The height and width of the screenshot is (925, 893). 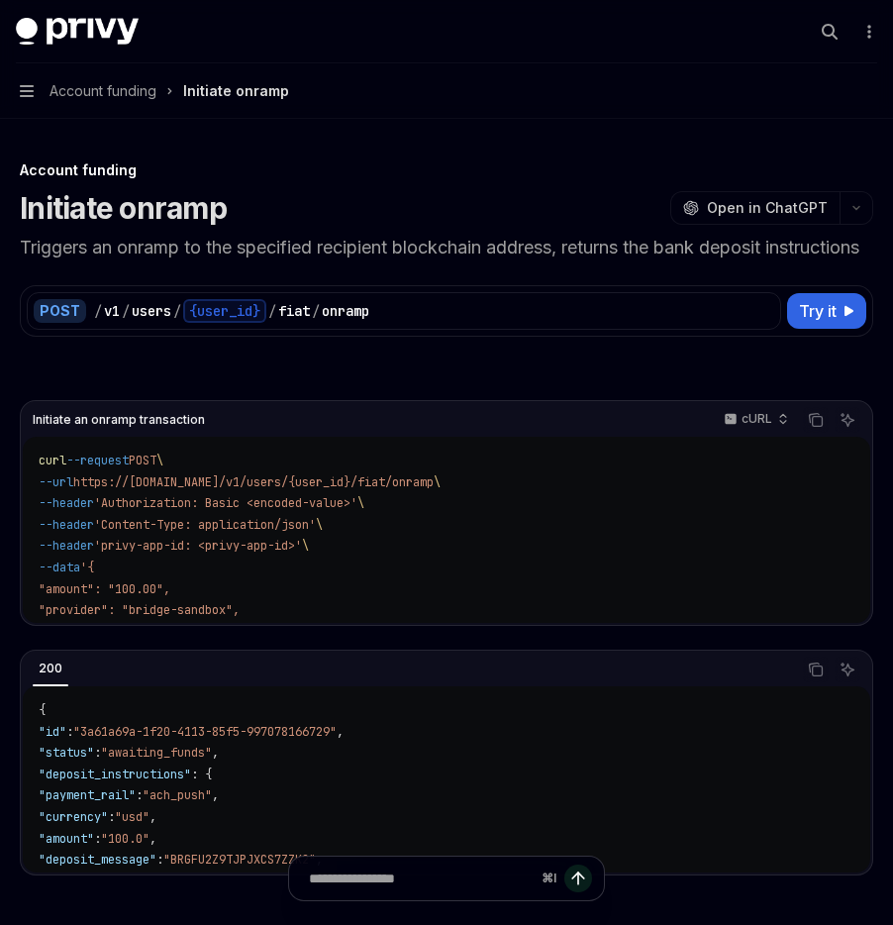 I want to click on button: Open search, so click(x=830, y=32).